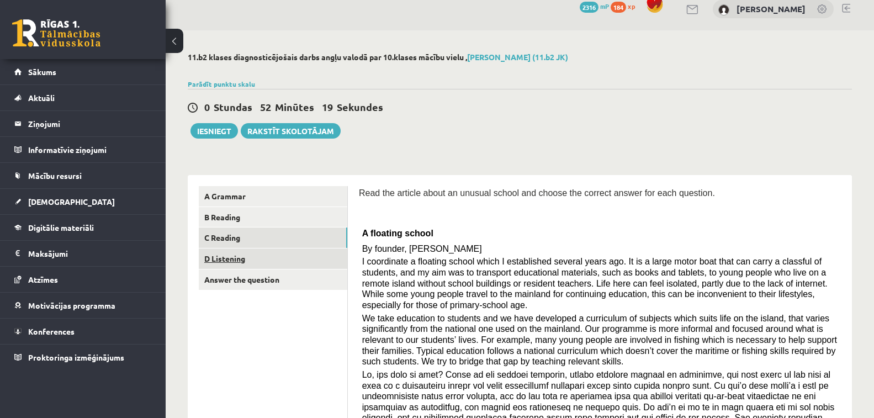 This screenshot has height=418, width=874. Describe the element at coordinates (72, 305) in the screenshot. I see `span: Motivācijas programma` at that location.